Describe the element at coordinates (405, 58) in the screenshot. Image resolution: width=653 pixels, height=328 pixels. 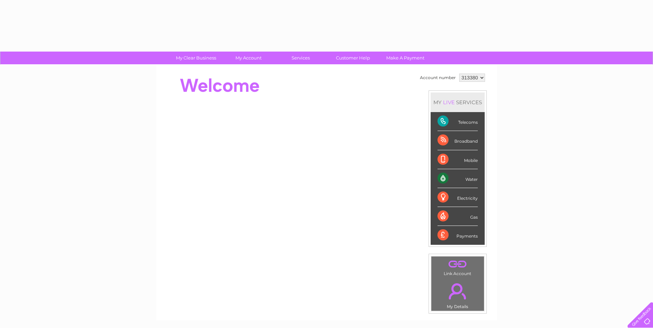
I see `a: Make A Payment` at that location.